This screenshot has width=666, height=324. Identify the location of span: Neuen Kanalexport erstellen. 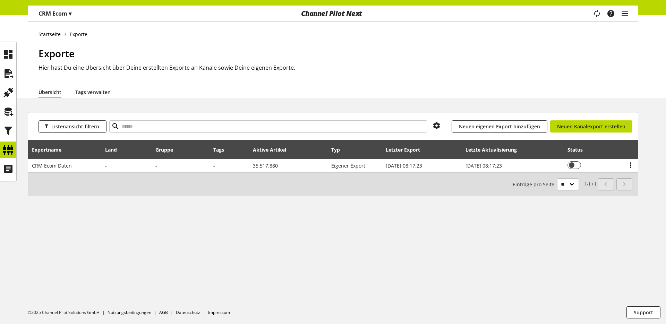
(591, 126).